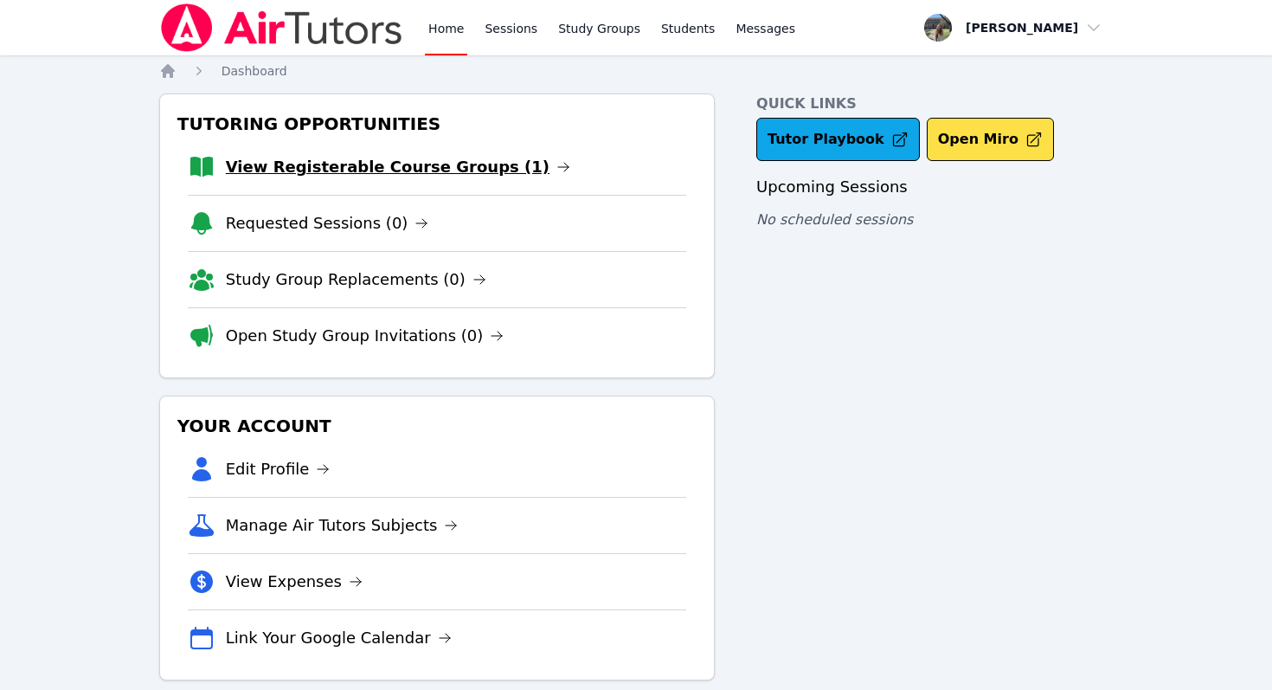 This screenshot has width=1272, height=690. Describe the element at coordinates (834, 219) in the screenshot. I see `span: No scheduled sessions` at that location.